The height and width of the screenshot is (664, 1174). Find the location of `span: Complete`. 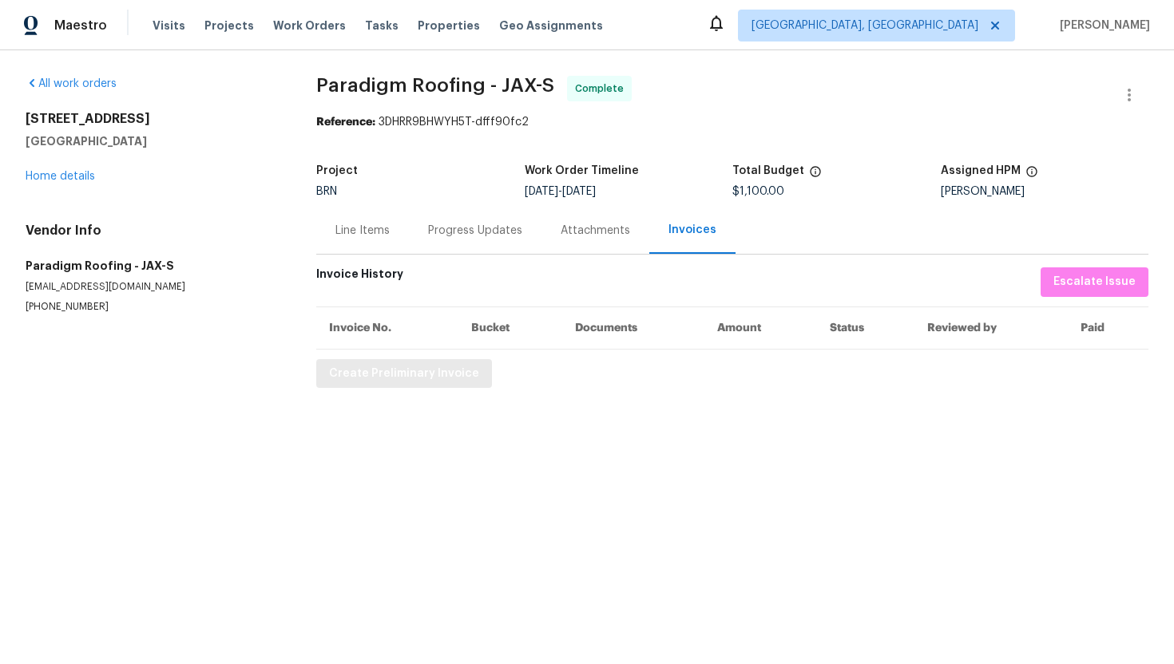

span: Complete is located at coordinates (602, 89).